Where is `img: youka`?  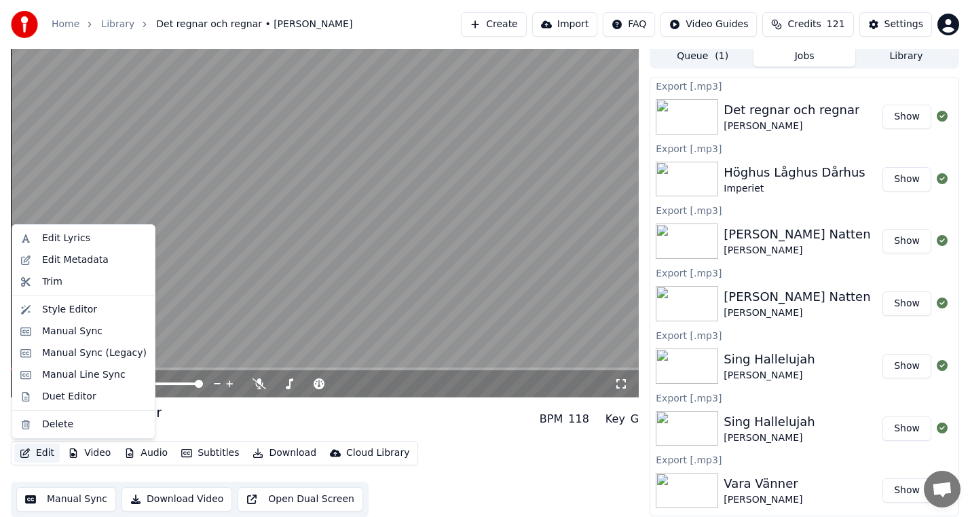
img: youka is located at coordinates (24, 24).